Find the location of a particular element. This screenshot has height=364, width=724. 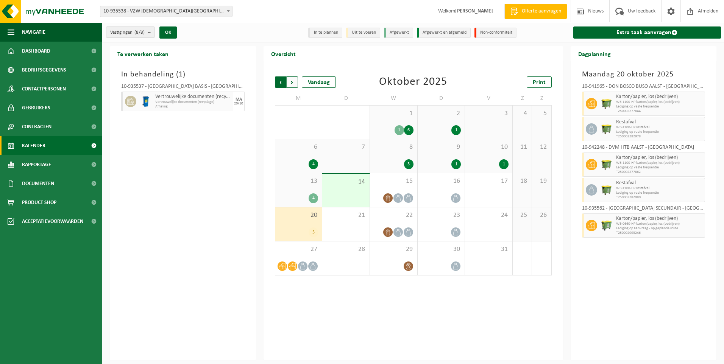

td: V is located at coordinates (489, 98).